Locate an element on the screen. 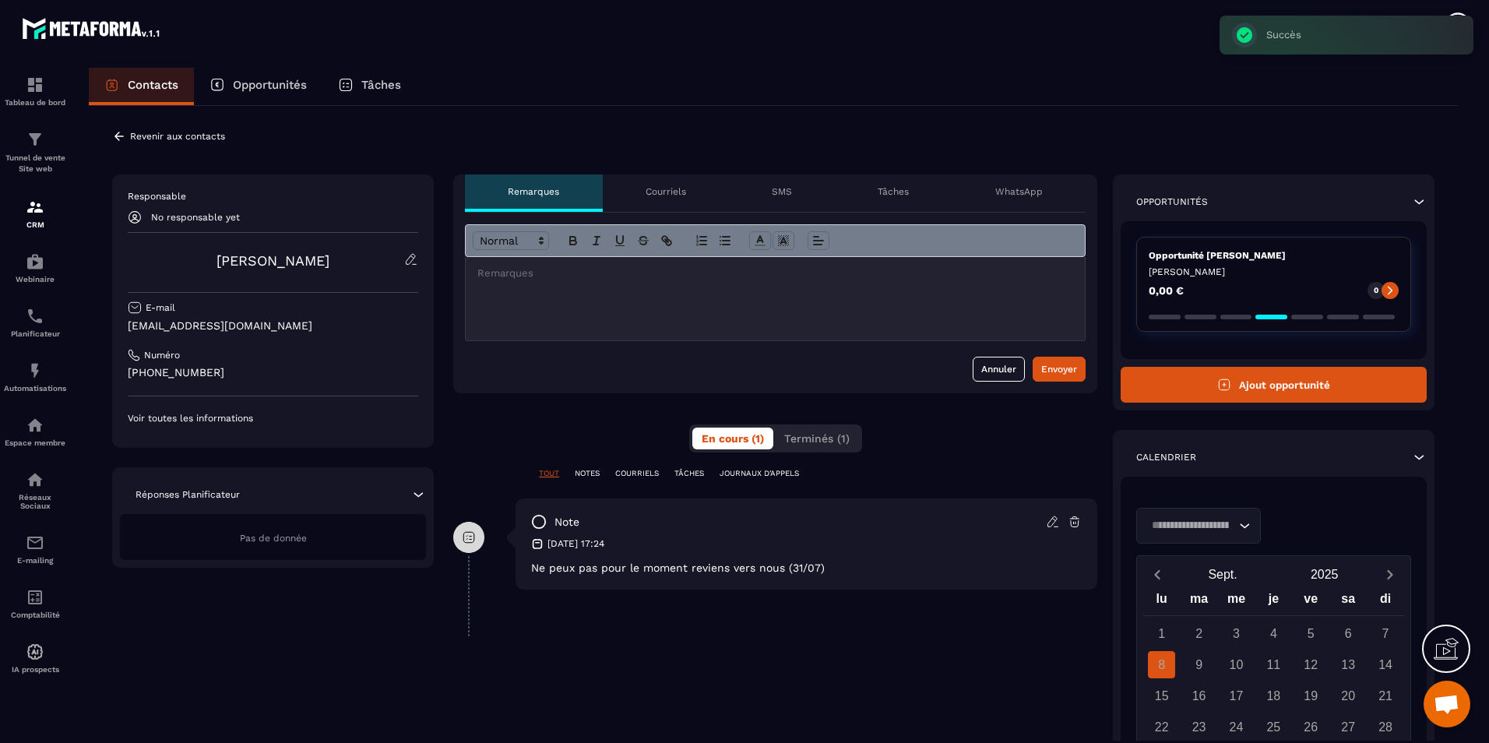 The width and height of the screenshot is (1489, 743). p: Remarques is located at coordinates (533, 192).